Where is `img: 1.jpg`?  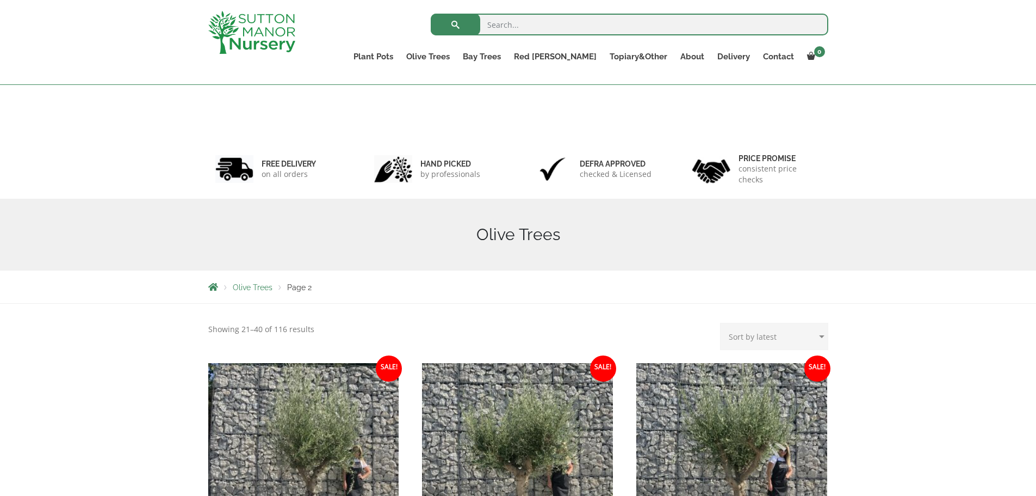
img: 1.jpg is located at coordinates (234, 169).